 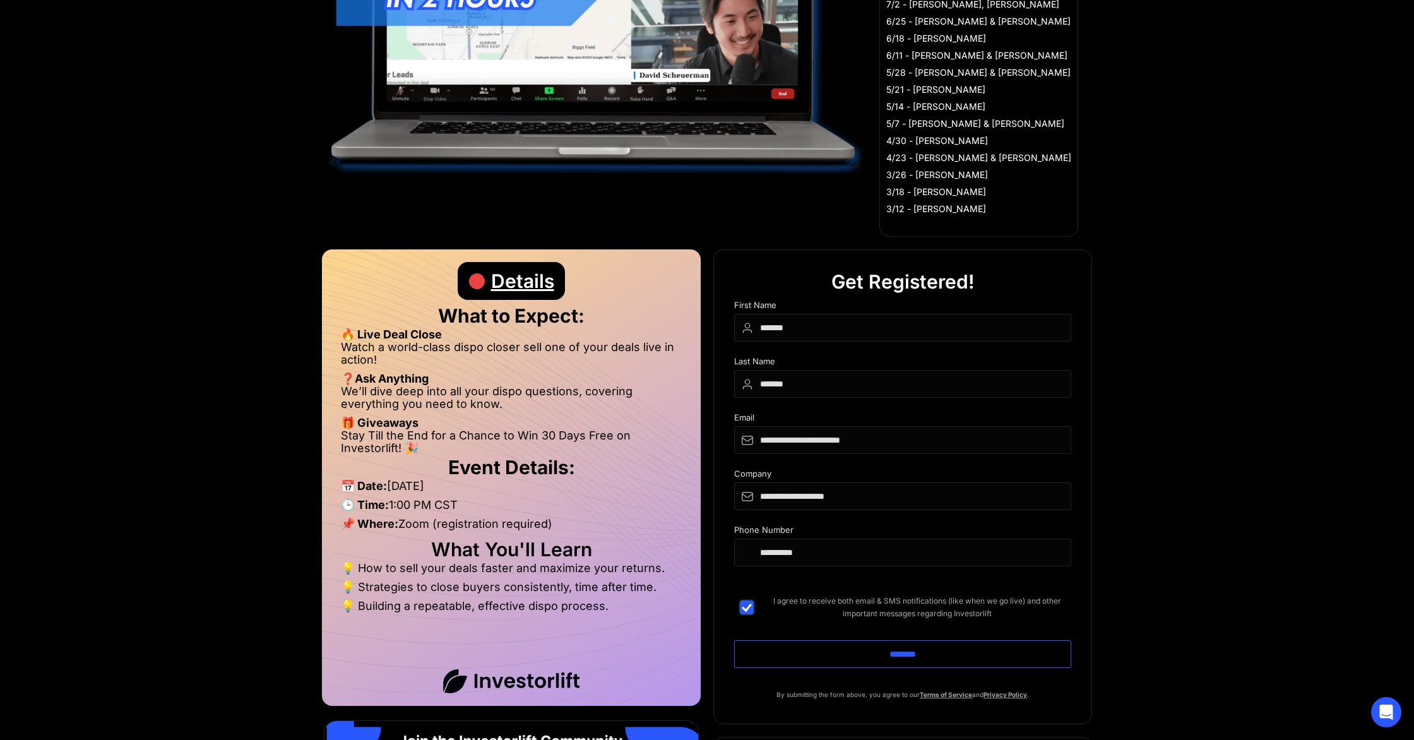 I want to click on a: Terms of Service, so click(x=946, y=695).